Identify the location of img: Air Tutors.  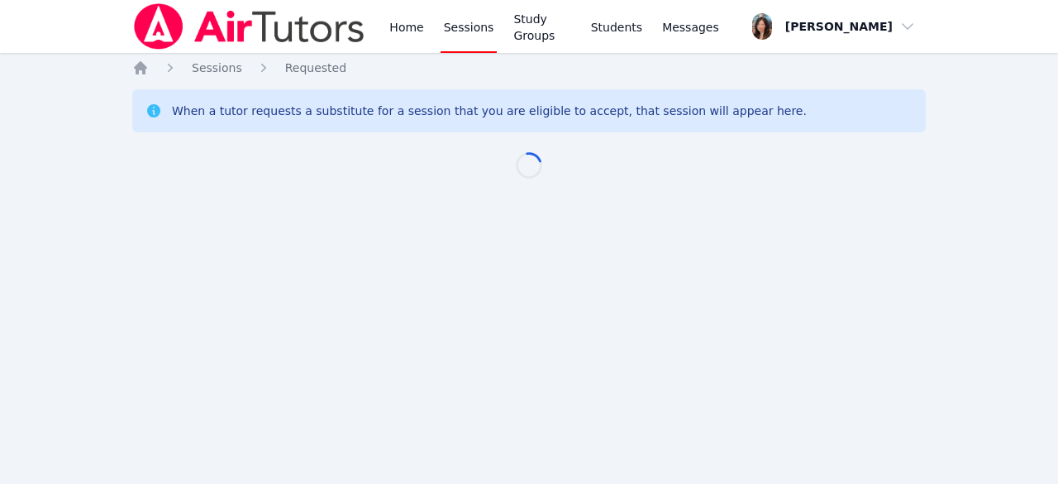
(249, 26).